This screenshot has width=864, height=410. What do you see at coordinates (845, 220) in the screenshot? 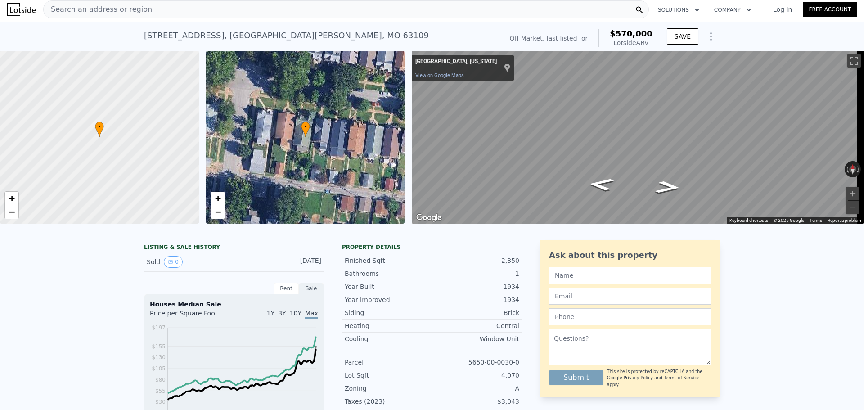
I see `a: Report a problem` at bounding box center [845, 220].